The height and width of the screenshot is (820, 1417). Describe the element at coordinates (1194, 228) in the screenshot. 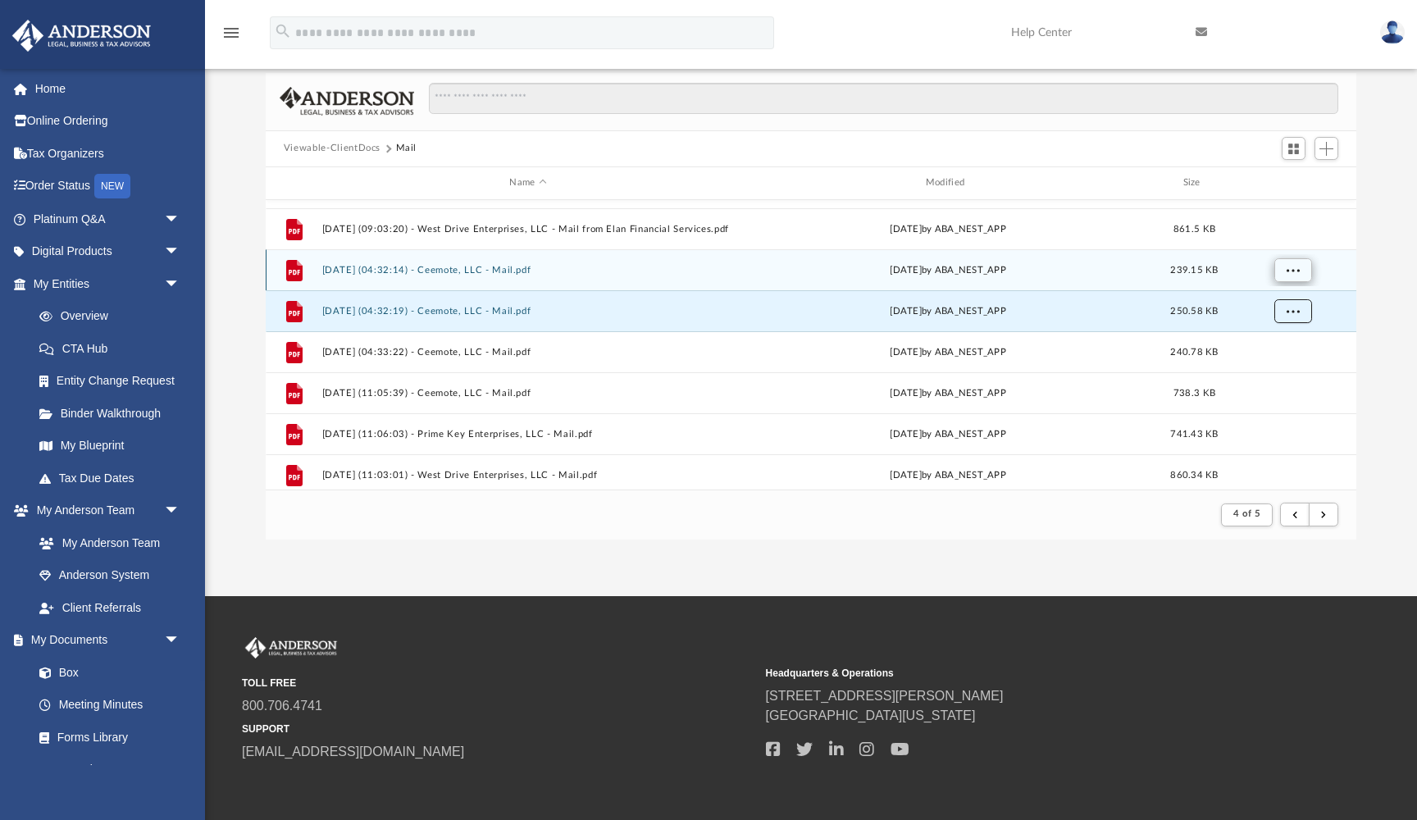

I see `span: 861.5 KB` at that location.